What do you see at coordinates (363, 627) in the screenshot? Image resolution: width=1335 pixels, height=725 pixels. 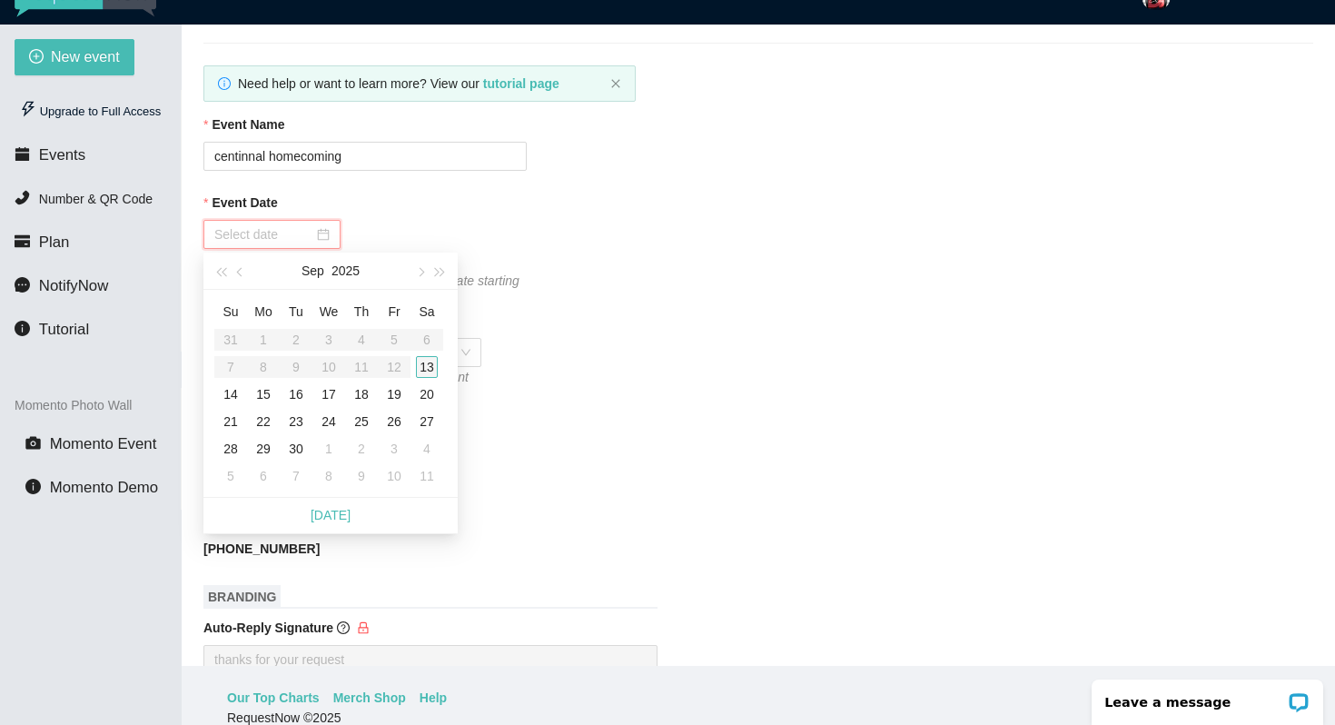 I see `span: lock` at bounding box center [363, 627].